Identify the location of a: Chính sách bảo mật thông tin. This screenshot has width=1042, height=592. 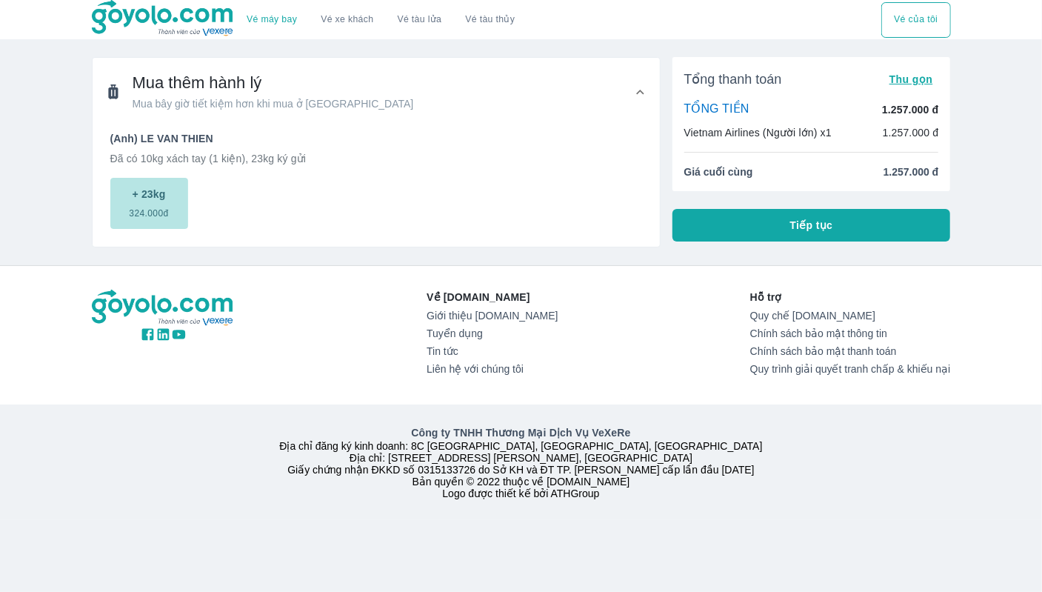
(850, 333).